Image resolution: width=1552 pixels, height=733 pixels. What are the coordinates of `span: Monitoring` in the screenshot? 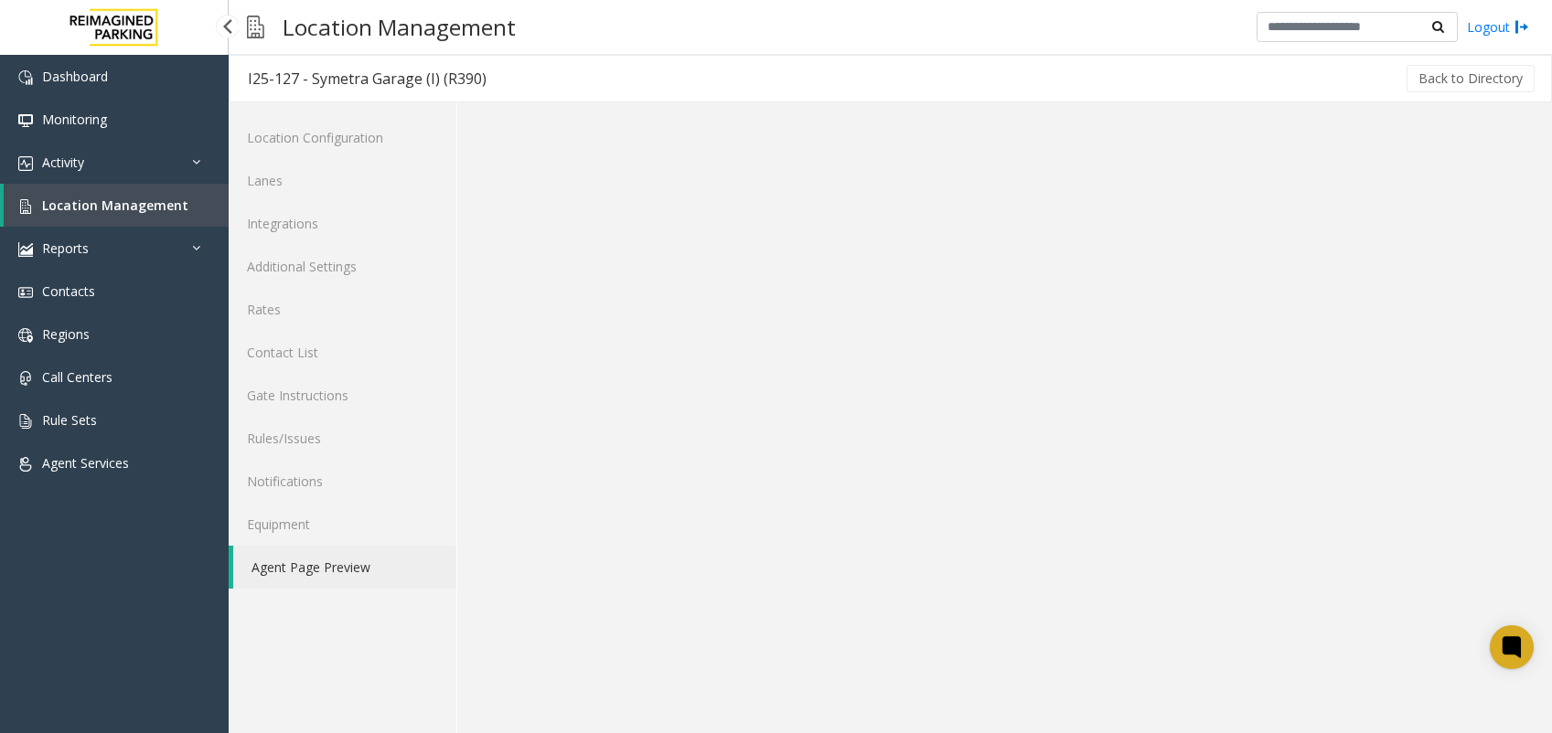 It's located at (74, 119).